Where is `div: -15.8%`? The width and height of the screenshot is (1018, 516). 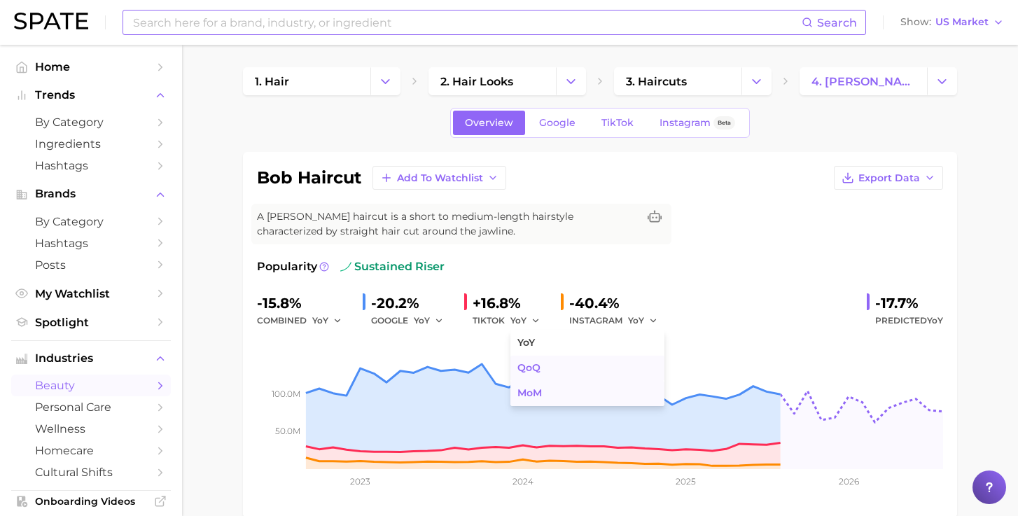
div: -15.8% is located at coordinates (304, 303).